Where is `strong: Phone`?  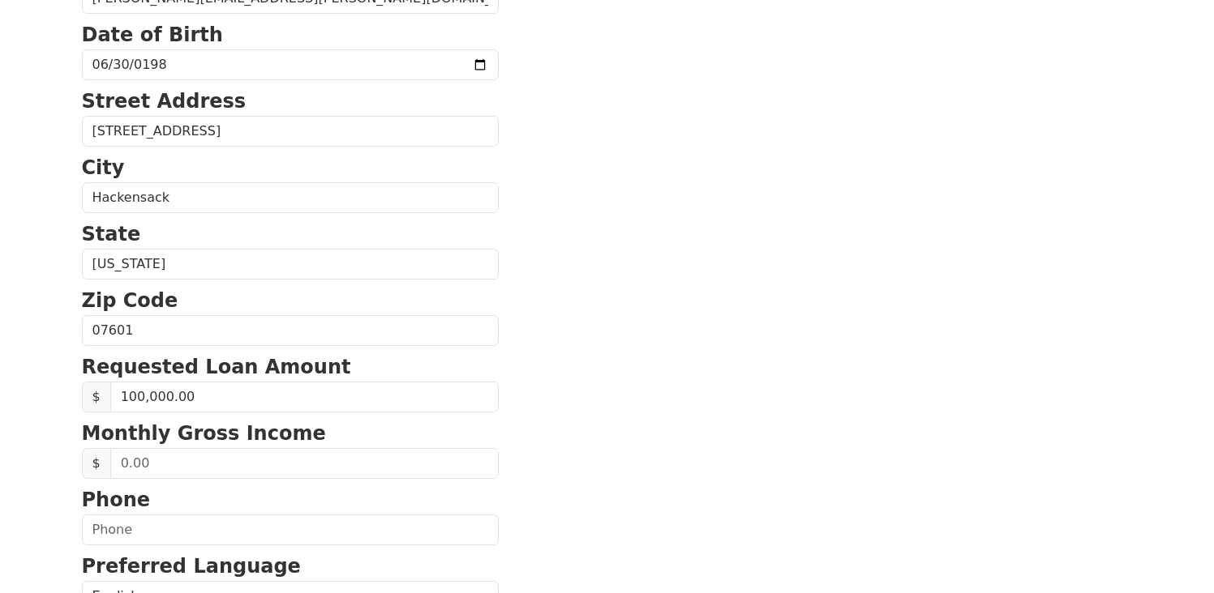
strong: Phone is located at coordinates (116, 500).